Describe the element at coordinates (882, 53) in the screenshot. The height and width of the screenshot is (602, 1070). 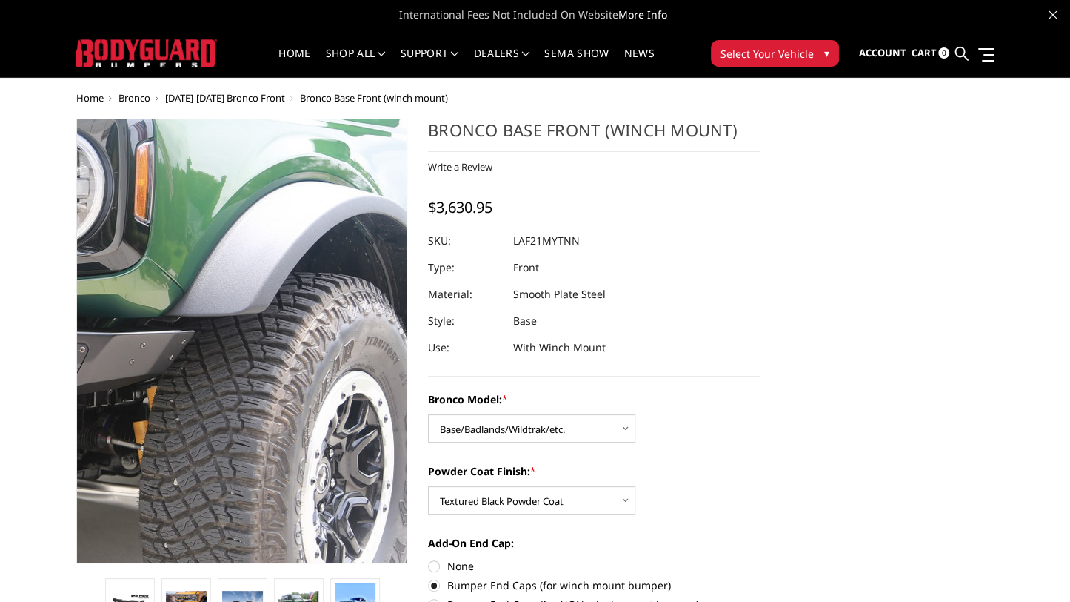
I see `span: Account` at that location.